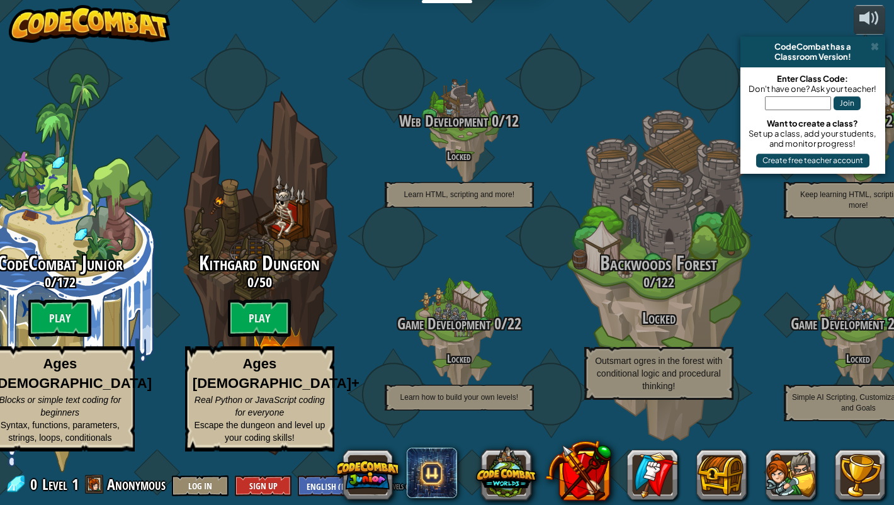 This screenshot has height=505, width=894. What do you see at coordinates (813, 57) in the screenshot?
I see `div: Classroom Version!` at bounding box center [813, 57].